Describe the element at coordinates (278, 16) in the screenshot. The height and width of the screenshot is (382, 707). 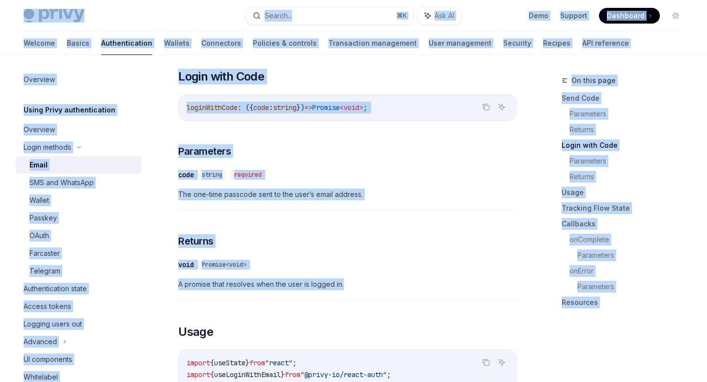
I see `div: Search...` at that location.